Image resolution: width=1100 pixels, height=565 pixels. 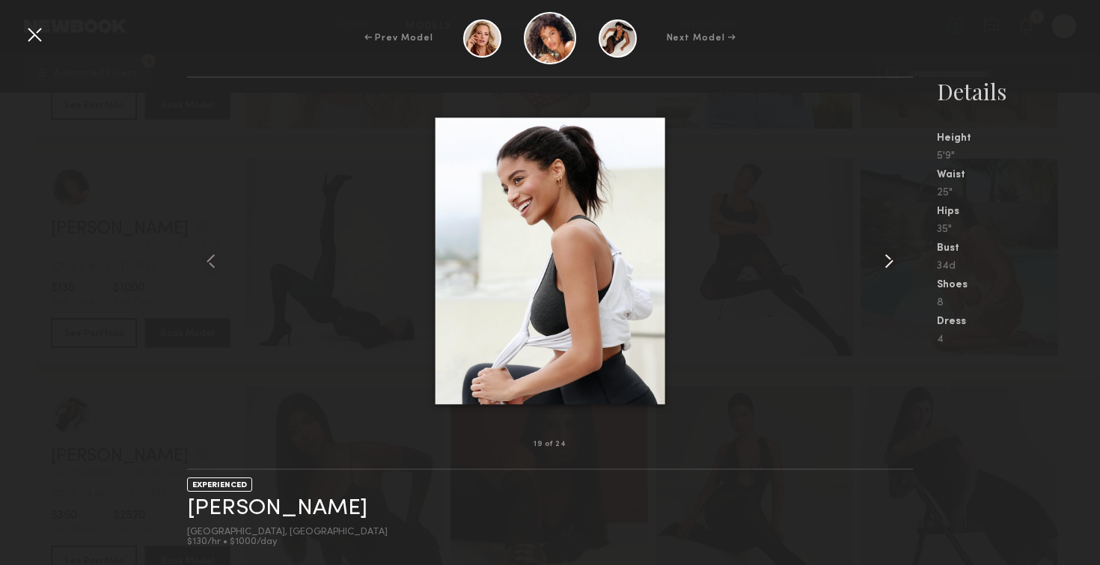 I want to click on div: Waist, so click(x=1018, y=175).